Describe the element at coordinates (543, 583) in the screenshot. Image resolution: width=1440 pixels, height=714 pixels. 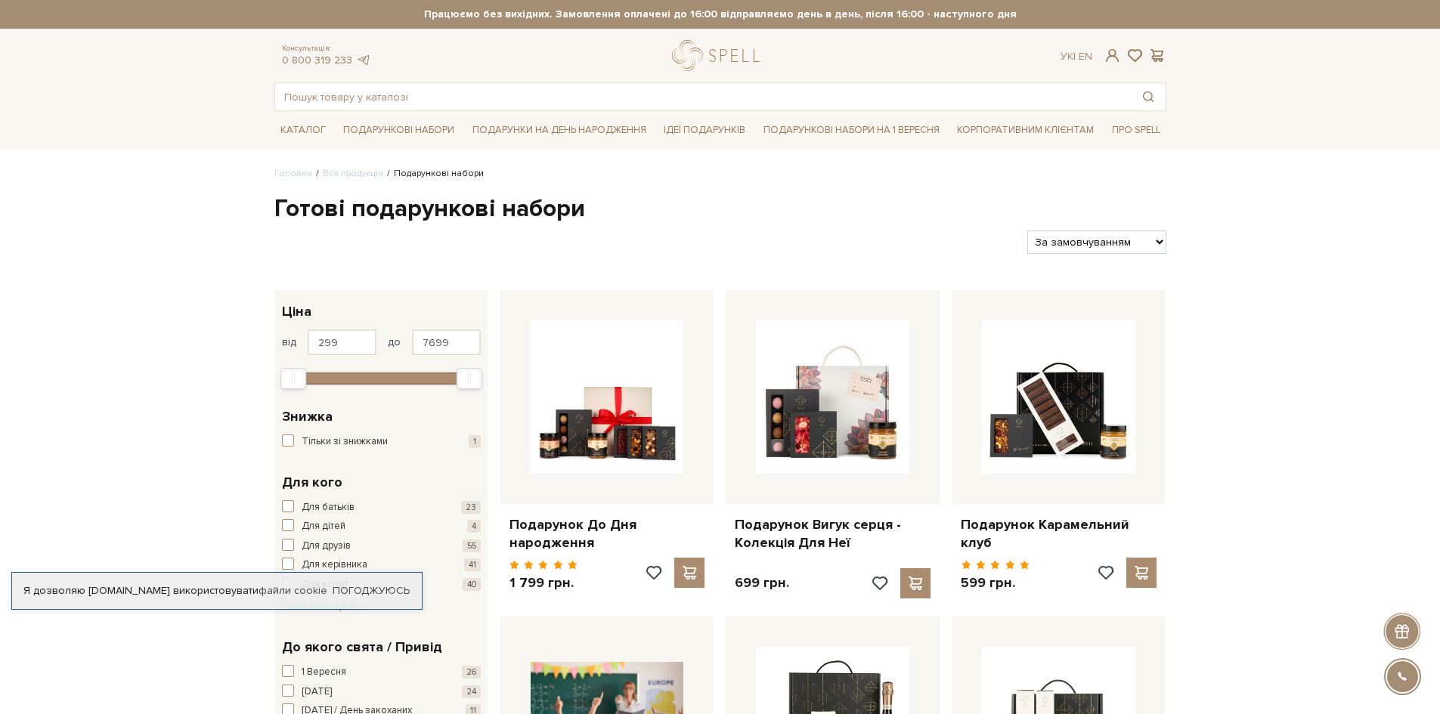
I see `p: 1 799 грн.` at that location.